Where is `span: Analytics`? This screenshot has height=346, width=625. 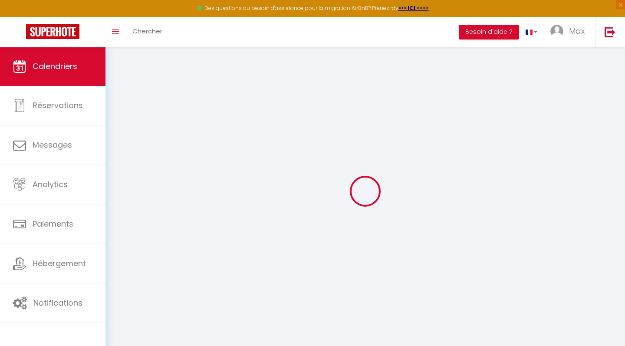 span: Analytics is located at coordinates (50, 184).